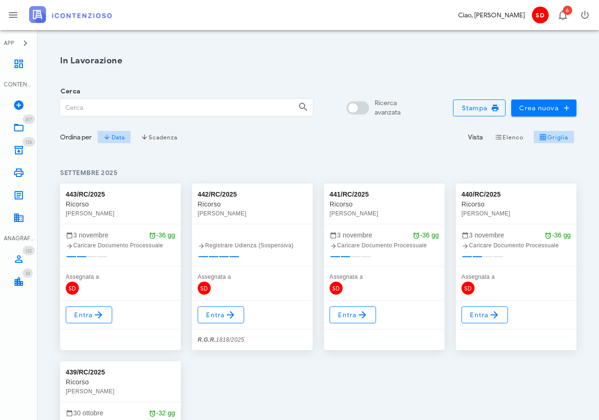 This screenshot has height=420, width=599. What do you see at coordinates (29, 119) in the screenshot?
I see `span: 317` at bounding box center [29, 119].